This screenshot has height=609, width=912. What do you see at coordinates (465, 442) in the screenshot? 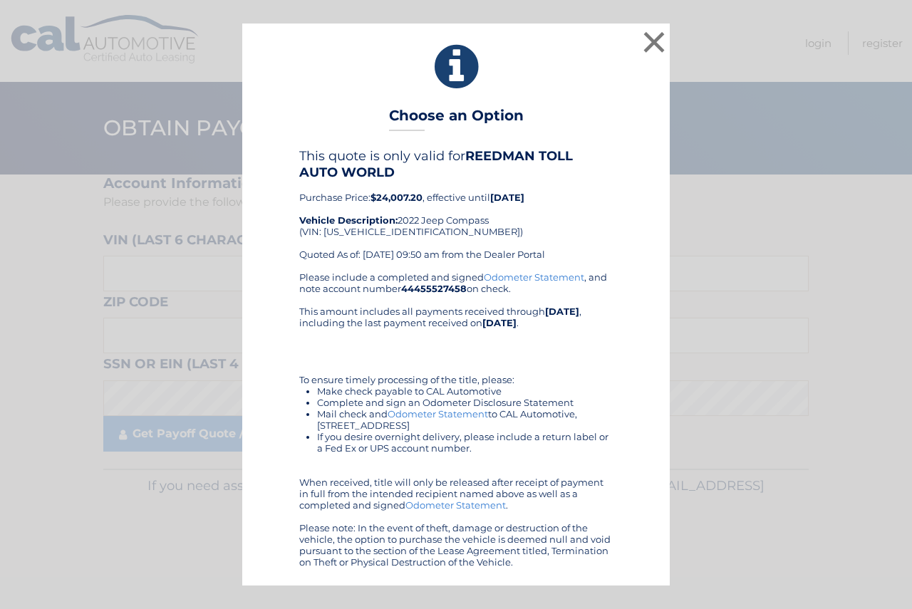
I see `li: If you desire overnight delivery, please include a return label or a Fed Ex or UPS account number.` at bounding box center [465, 442].